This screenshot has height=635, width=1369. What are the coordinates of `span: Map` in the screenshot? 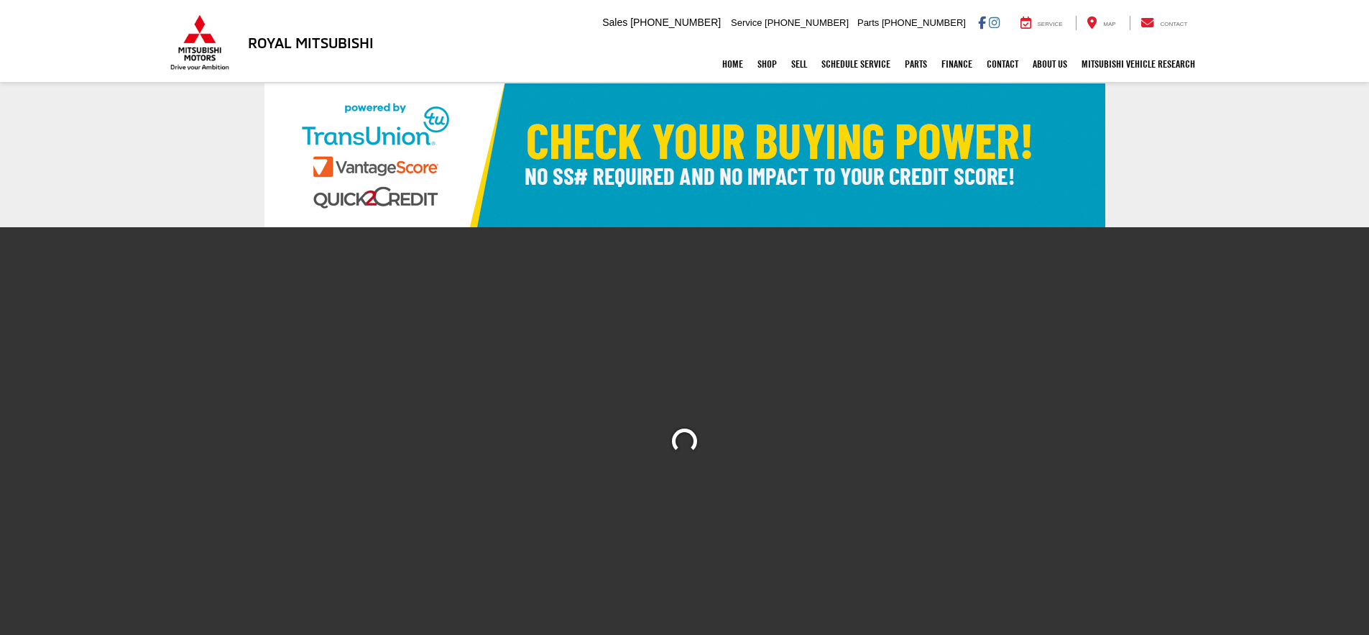 It's located at (1109, 24).